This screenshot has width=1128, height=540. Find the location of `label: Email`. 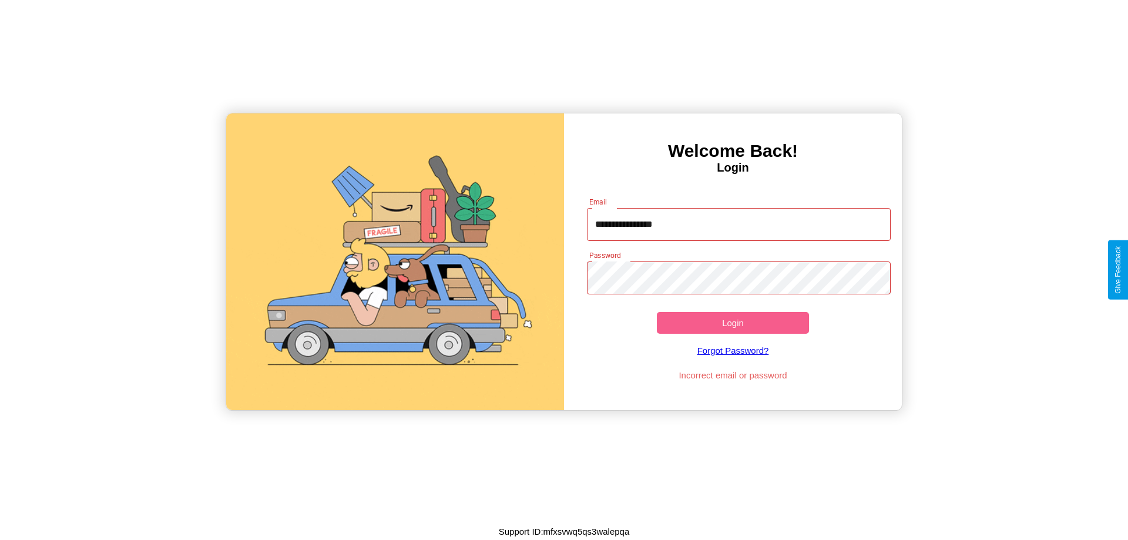

label: Email is located at coordinates (598, 202).